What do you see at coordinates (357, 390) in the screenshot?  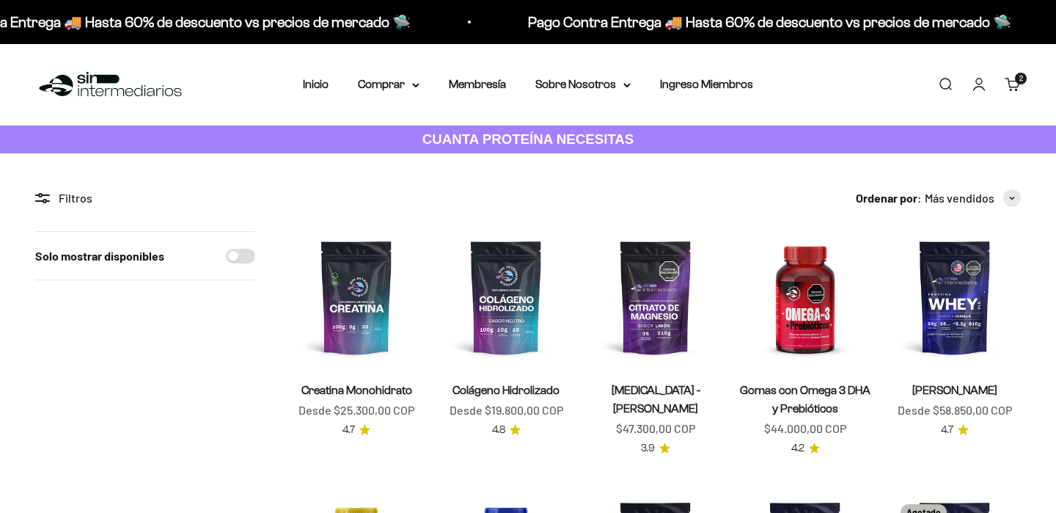 I see `a: Creatina Monohidrato` at bounding box center [357, 390].